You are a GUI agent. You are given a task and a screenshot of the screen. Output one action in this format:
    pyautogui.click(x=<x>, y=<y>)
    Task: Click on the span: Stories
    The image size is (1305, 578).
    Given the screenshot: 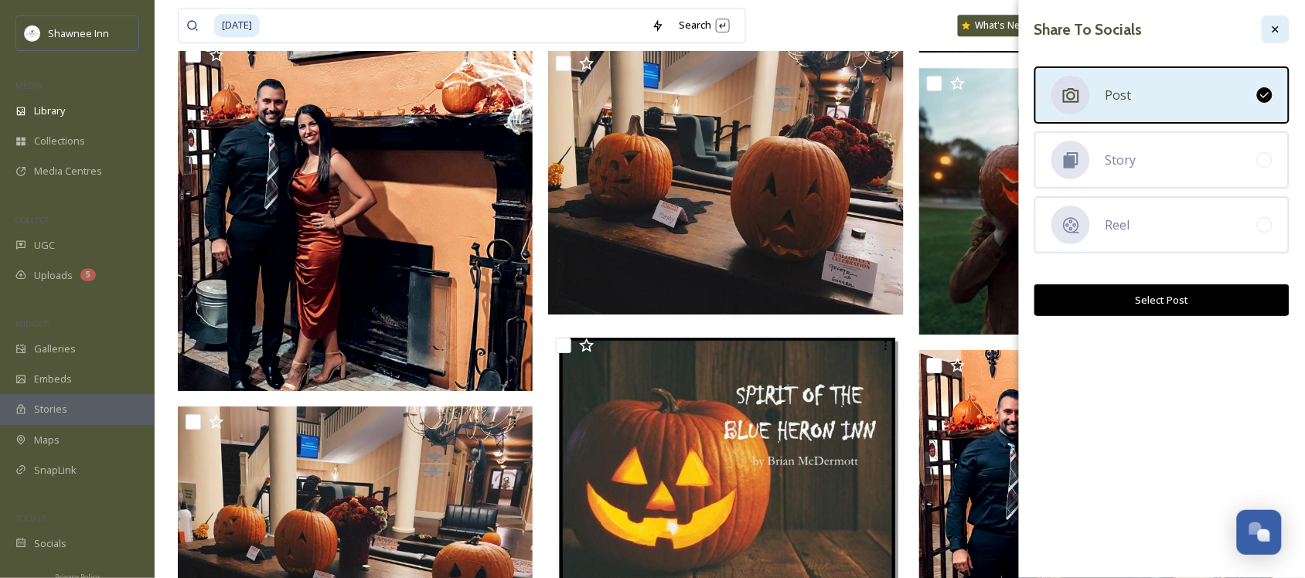 What is the action you would take?
    pyautogui.click(x=50, y=409)
    